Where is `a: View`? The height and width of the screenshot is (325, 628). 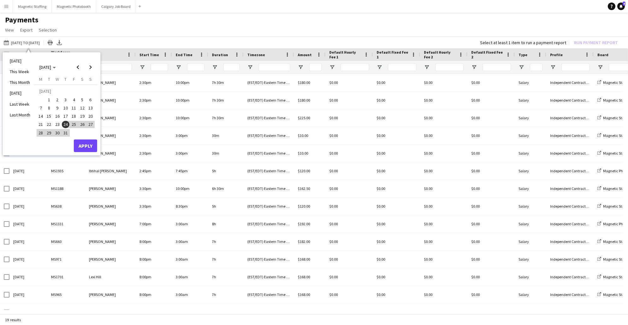 a: View is located at coordinates (9, 30).